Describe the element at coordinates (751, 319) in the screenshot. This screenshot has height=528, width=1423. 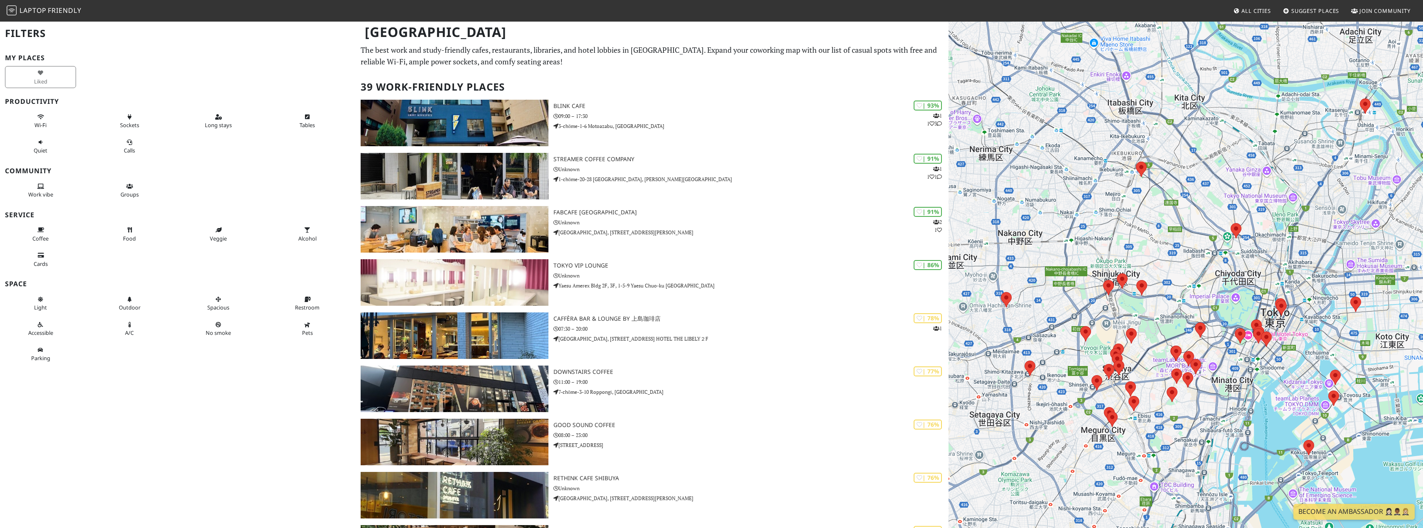
I see `h3: CAFFÈRA BAR & LOUNGE by 上島珈琲店` at that location.